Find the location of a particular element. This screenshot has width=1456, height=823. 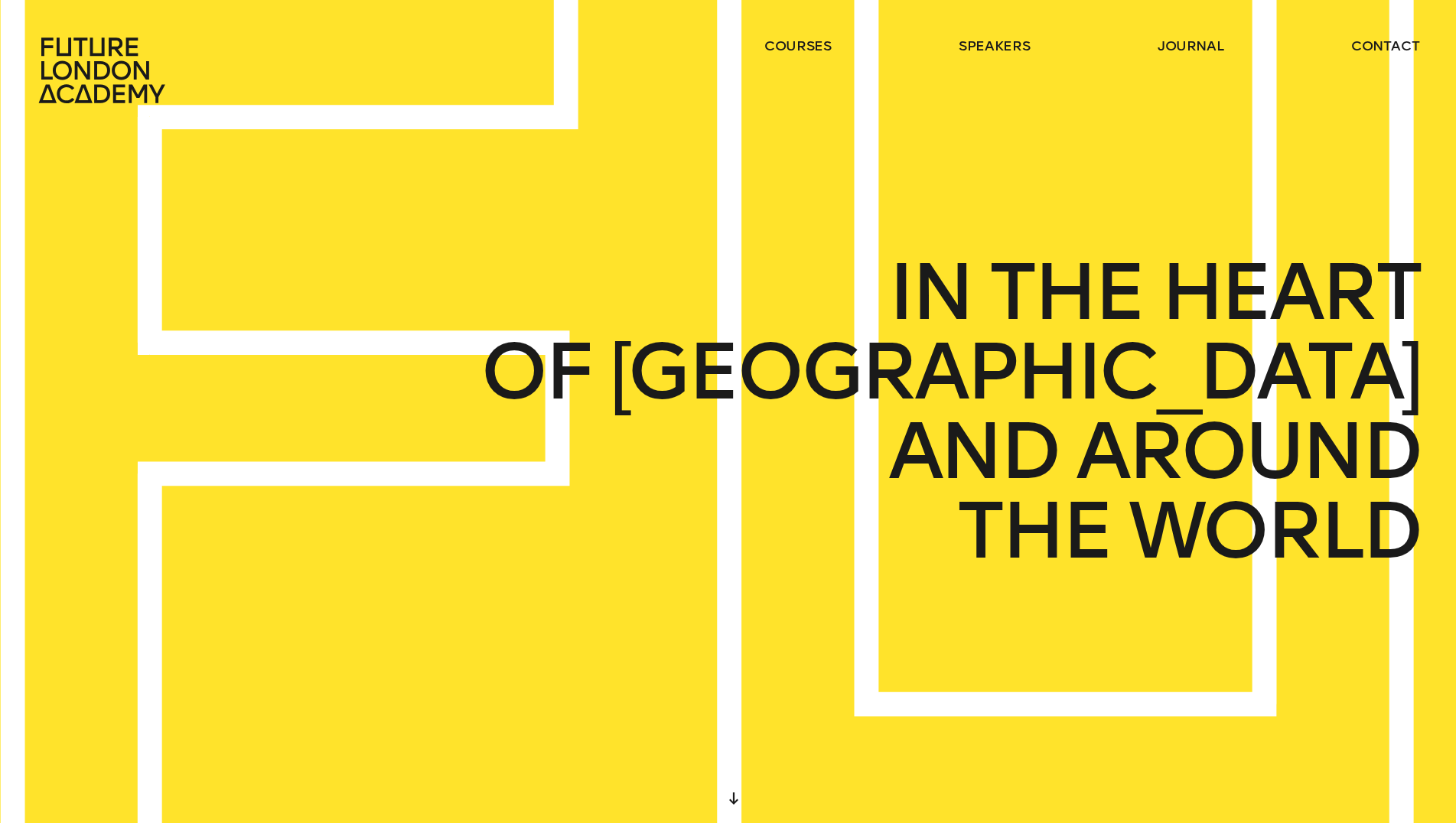

a: journal is located at coordinates (1191, 46).